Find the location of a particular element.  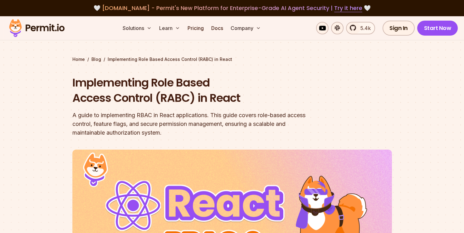

img: Permit logo is located at coordinates (37, 28).